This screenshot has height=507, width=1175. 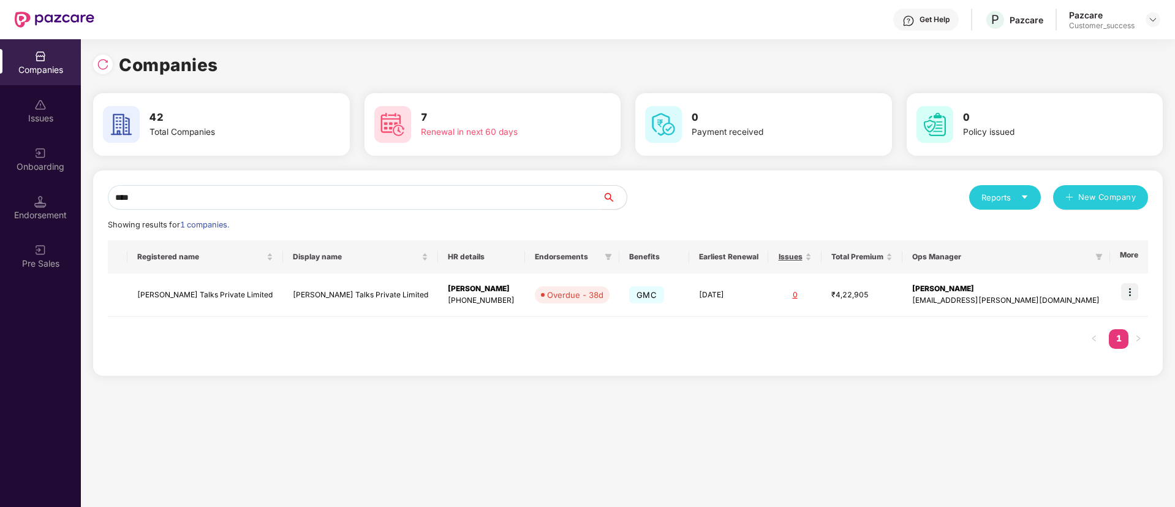 I want to click on th: Registered name, so click(x=205, y=257).